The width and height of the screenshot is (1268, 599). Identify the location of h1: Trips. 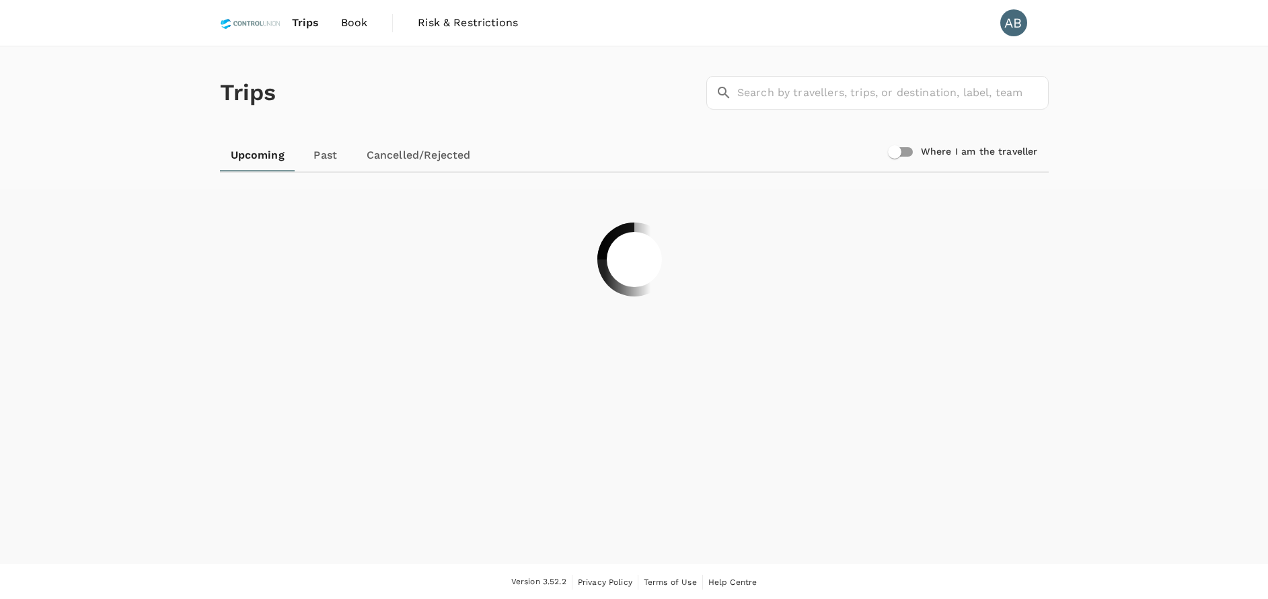
(248, 93).